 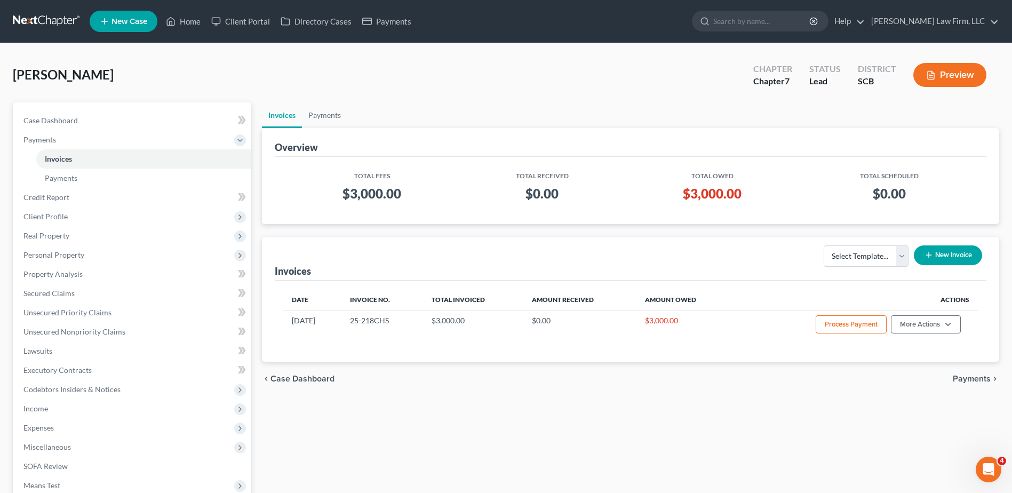 What do you see at coordinates (712, 173) in the screenshot?
I see `th: Total Owed` at bounding box center [712, 173].